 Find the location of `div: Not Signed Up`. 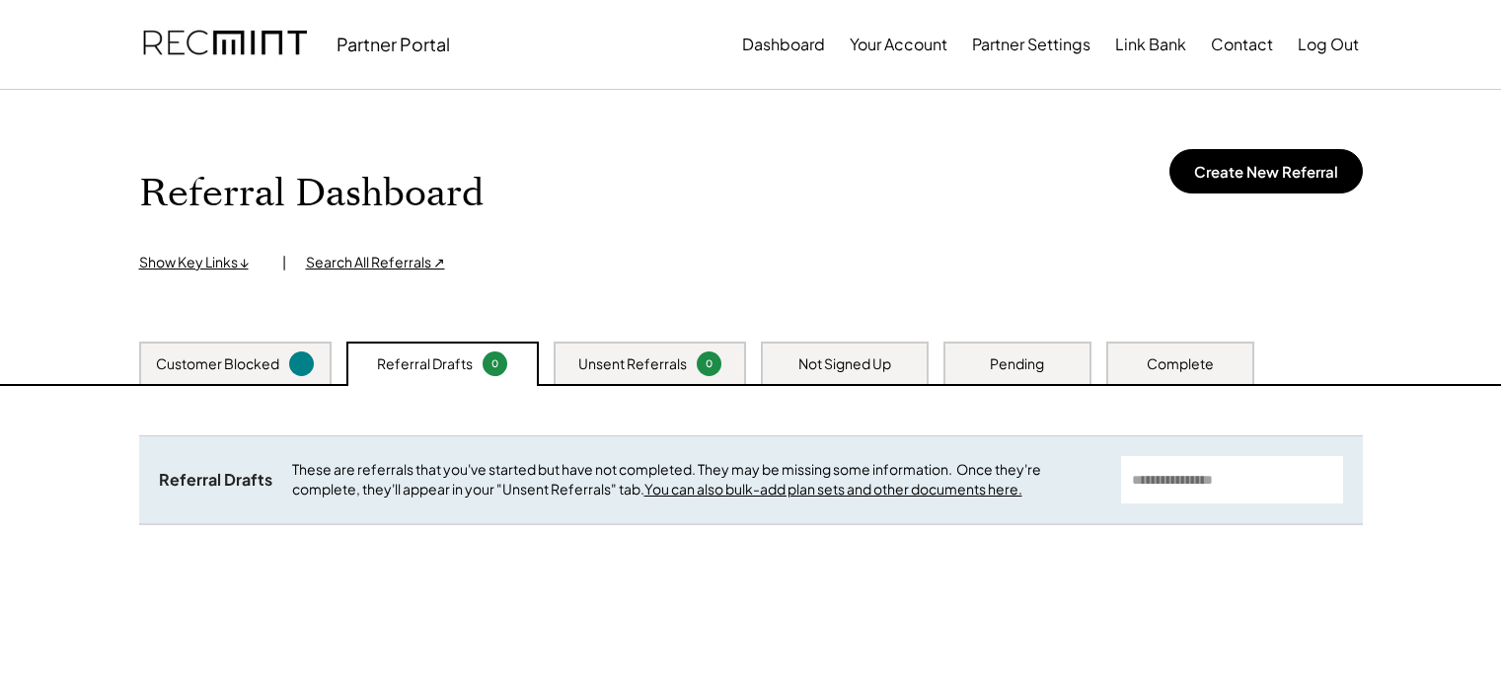

div: Not Signed Up is located at coordinates (845, 364).